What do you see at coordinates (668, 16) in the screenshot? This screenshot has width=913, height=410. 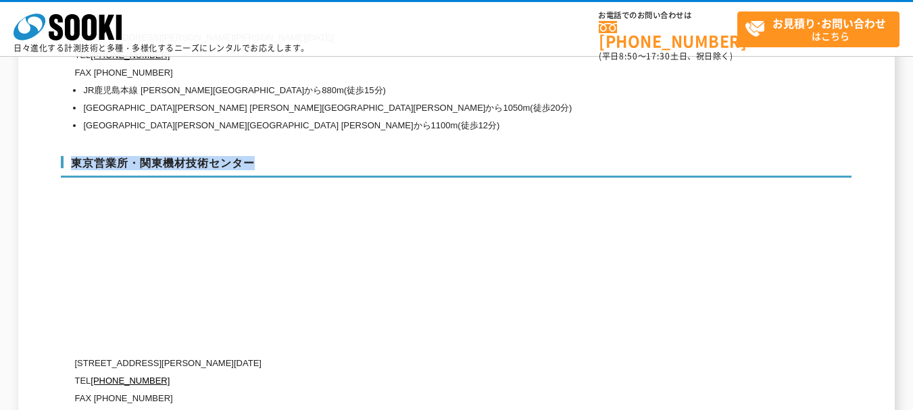 I see `span: お電話でのお問い合わせは` at bounding box center [668, 16].